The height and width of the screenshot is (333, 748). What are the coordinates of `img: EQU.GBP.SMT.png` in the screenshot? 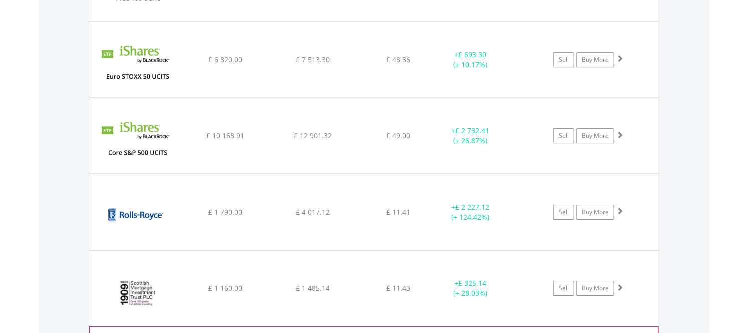 It's located at (137, 293).